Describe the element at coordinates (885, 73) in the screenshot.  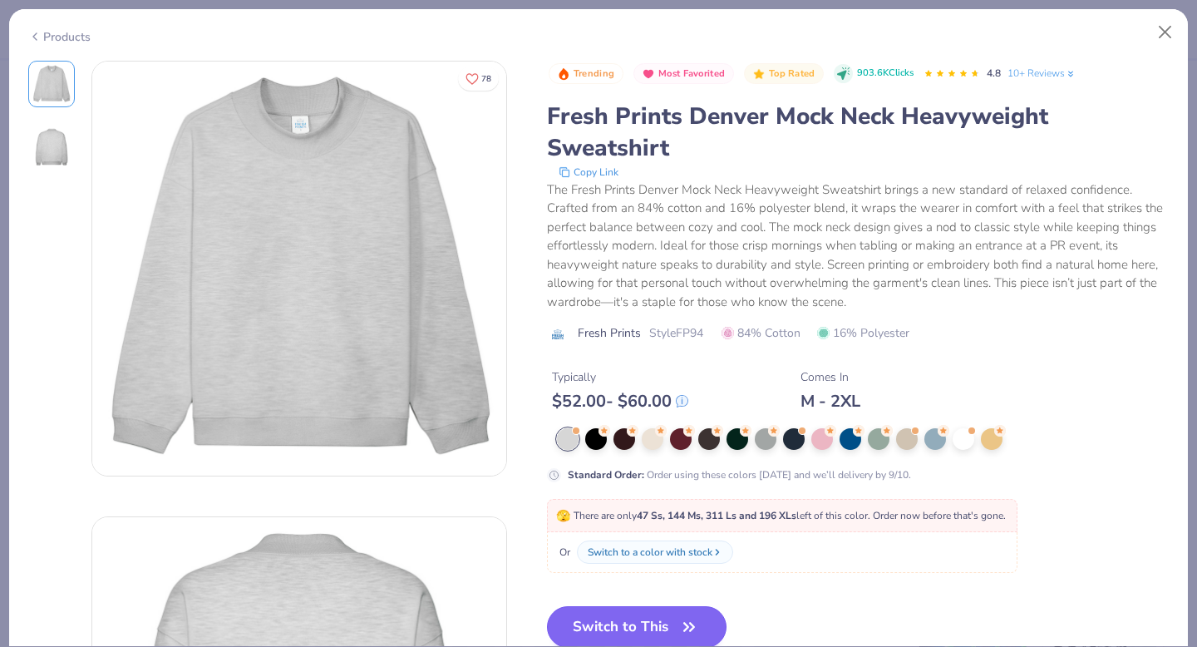
I see `span: 903.6K Clicks` at that location.